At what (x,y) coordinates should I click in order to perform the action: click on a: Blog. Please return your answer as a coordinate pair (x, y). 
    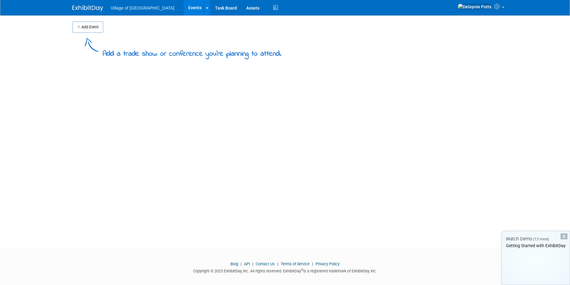
    Looking at the image, I should click on (234, 264).